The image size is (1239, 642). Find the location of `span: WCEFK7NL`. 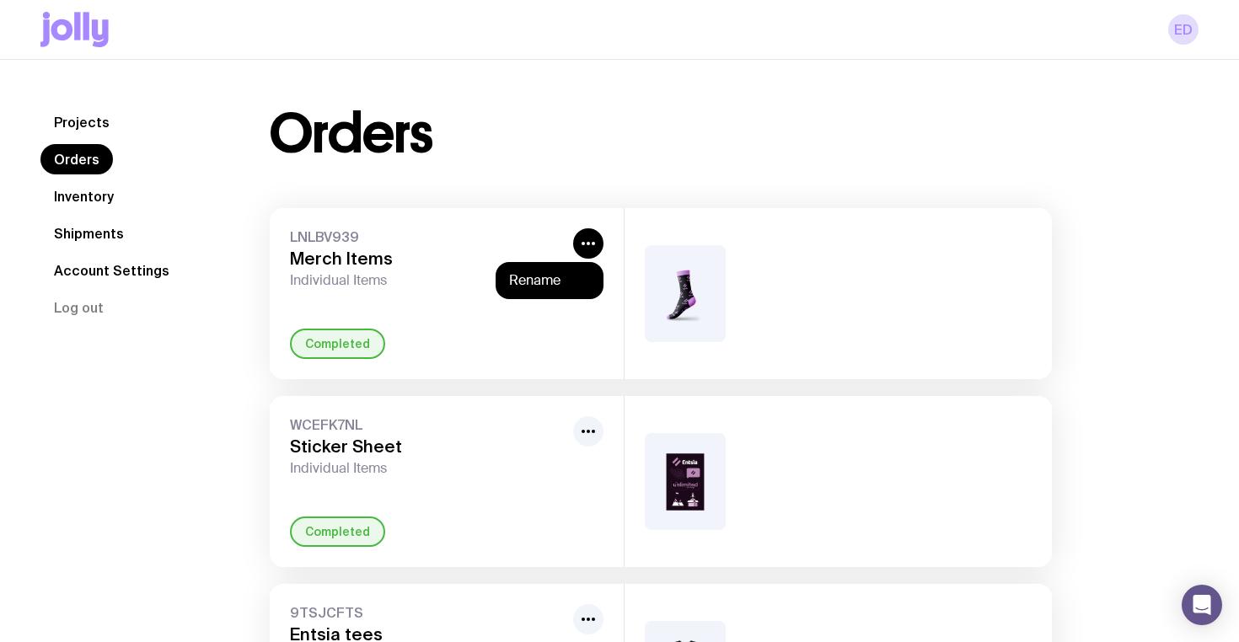

span: WCEFK7NL is located at coordinates (428, 425).